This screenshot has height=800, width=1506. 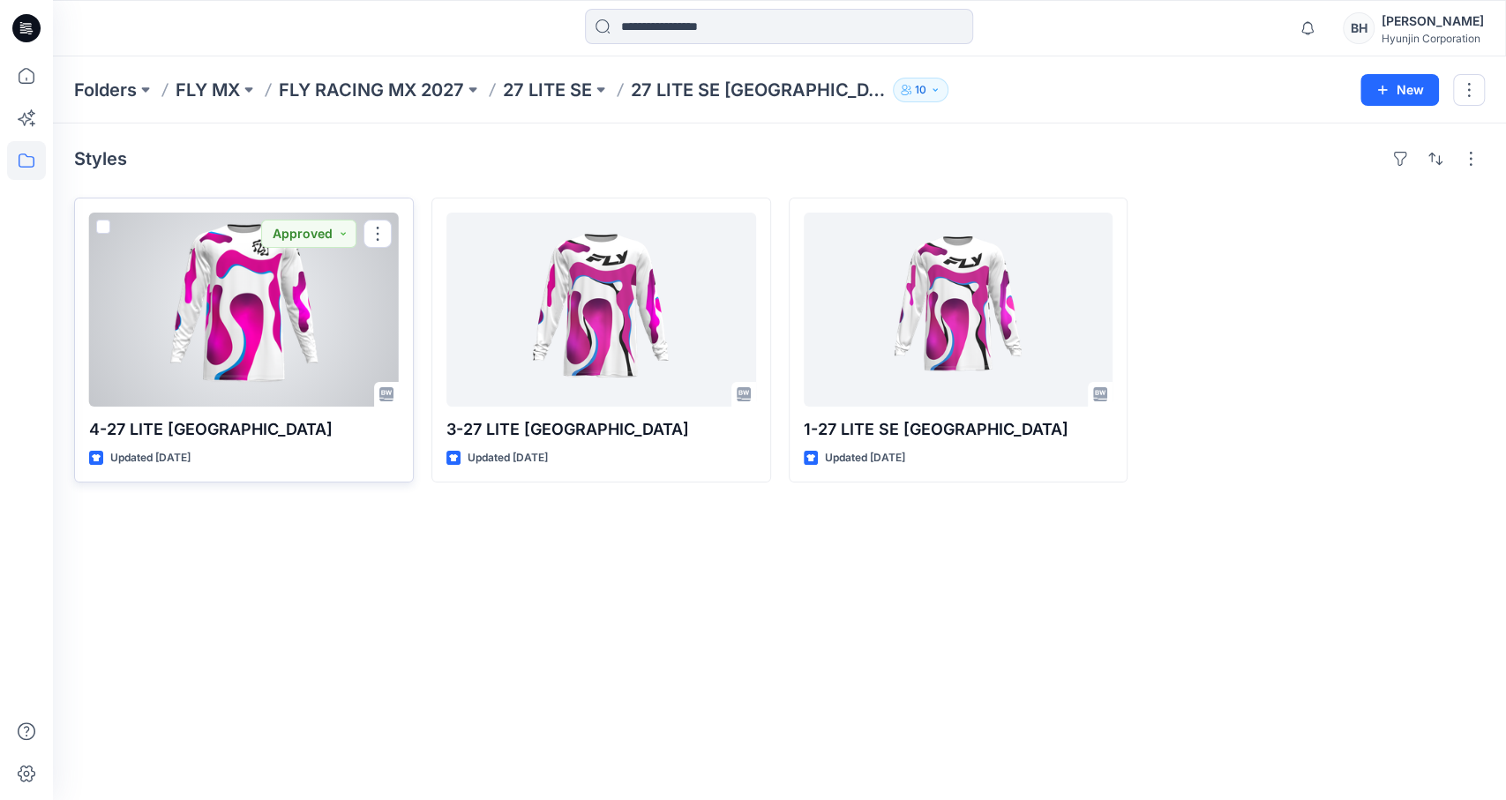 What do you see at coordinates (958, 310) in the screenshot?
I see `a: 1-27 LITE SE JERSEY` at bounding box center [958, 310].